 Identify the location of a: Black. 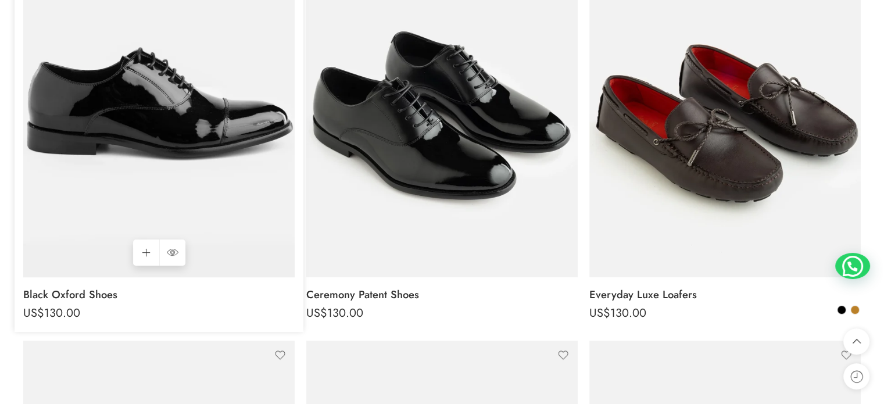
(842, 310).